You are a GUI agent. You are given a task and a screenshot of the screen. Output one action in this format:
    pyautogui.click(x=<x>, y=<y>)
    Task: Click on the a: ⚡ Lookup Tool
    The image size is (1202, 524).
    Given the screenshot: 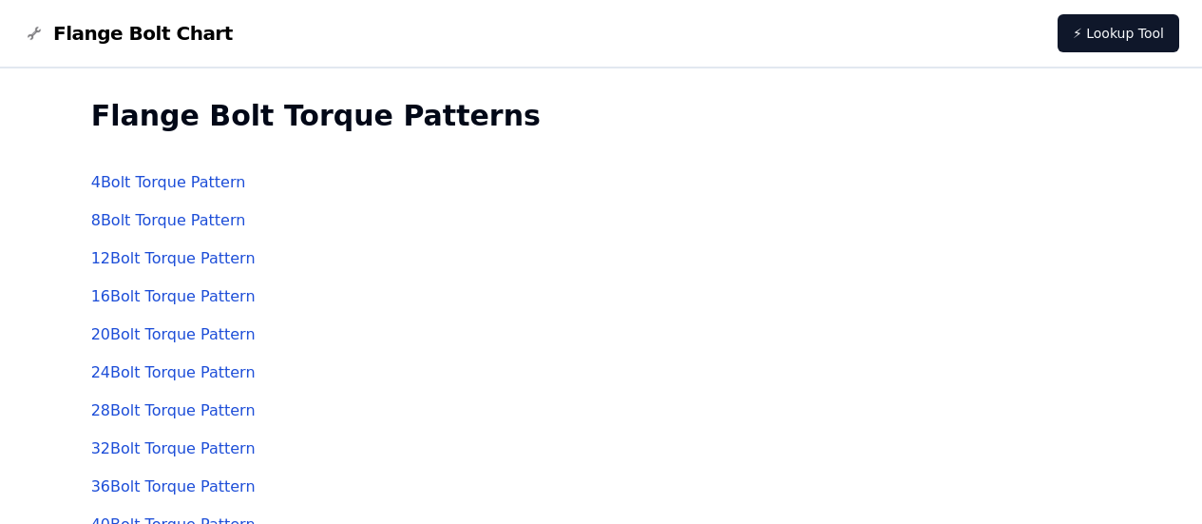 What is the action you would take?
    pyautogui.click(x=1119, y=33)
    